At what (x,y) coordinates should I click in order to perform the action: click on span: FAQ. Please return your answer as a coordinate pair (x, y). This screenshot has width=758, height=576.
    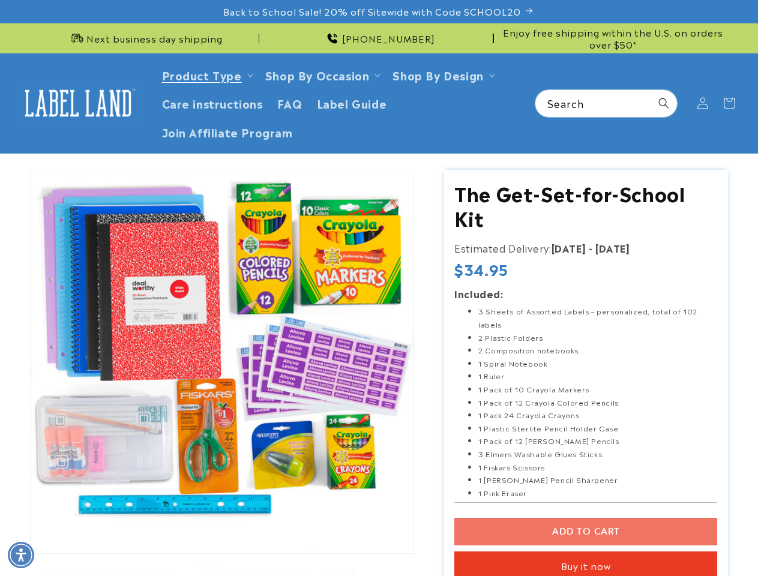
    Looking at the image, I should click on (290, 103).